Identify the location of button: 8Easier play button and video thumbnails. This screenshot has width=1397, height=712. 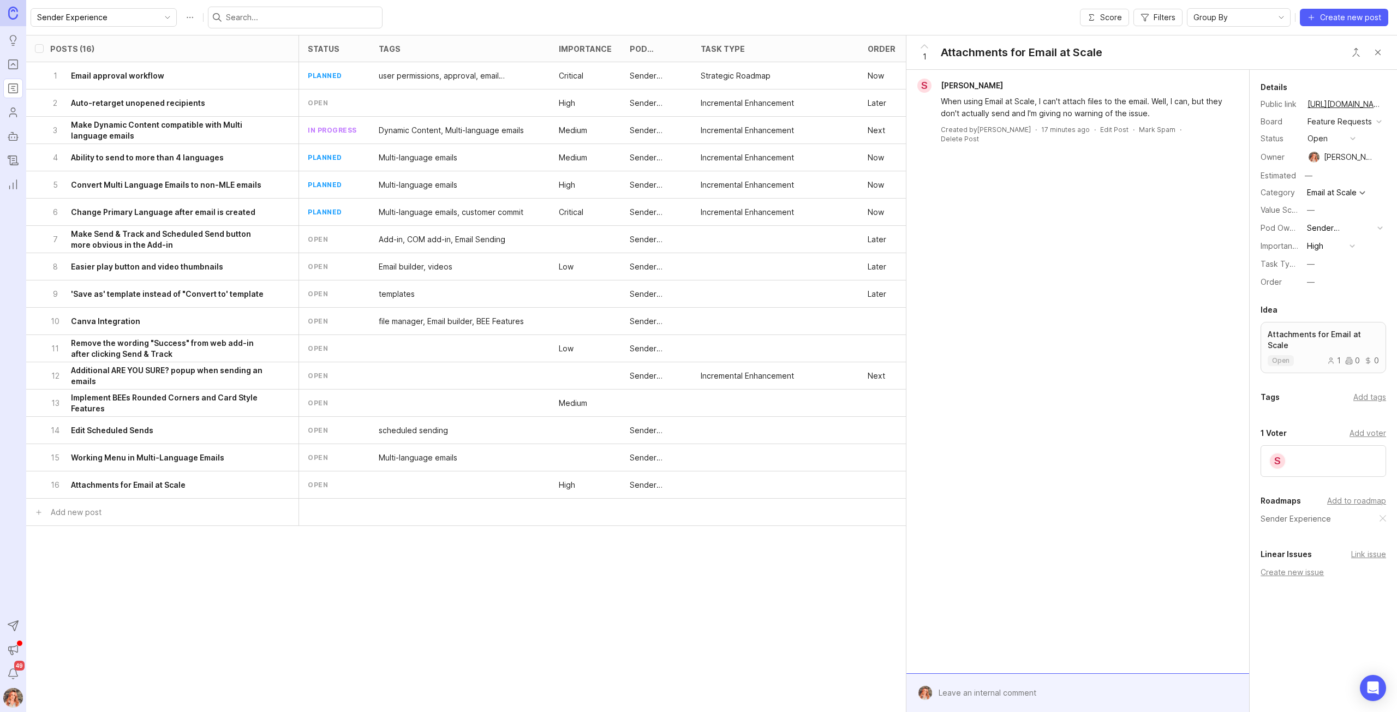
(159, 266).